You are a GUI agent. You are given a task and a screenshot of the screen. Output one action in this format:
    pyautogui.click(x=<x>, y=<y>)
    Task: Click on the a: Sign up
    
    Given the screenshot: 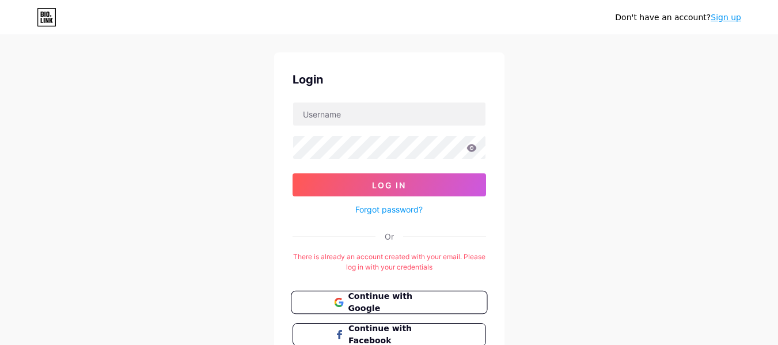 What is the action you would take?
    pyautogui.click(x=725, y=17)
    